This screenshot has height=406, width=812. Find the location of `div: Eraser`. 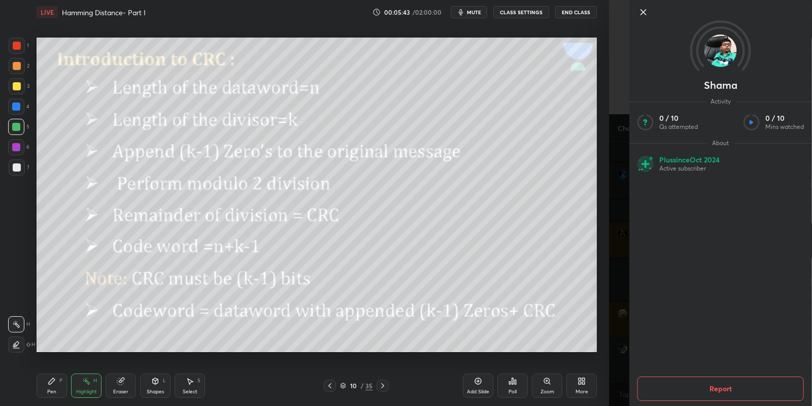

div: Eraser is located at coordinates (121, 392).